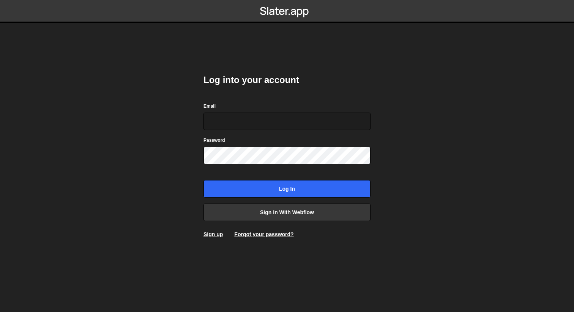  I want to click on a: Sign in with Webflow, so click(287, 213).